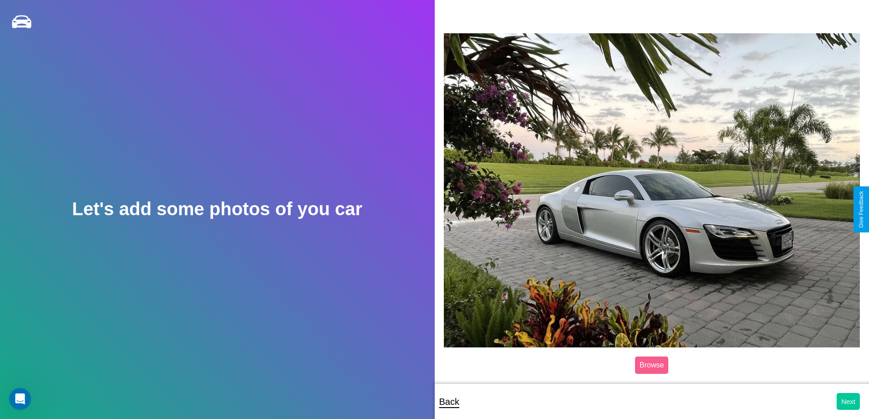 This screenshot has height=419, width=869. I want to click on p: Back, so click(449, 402).